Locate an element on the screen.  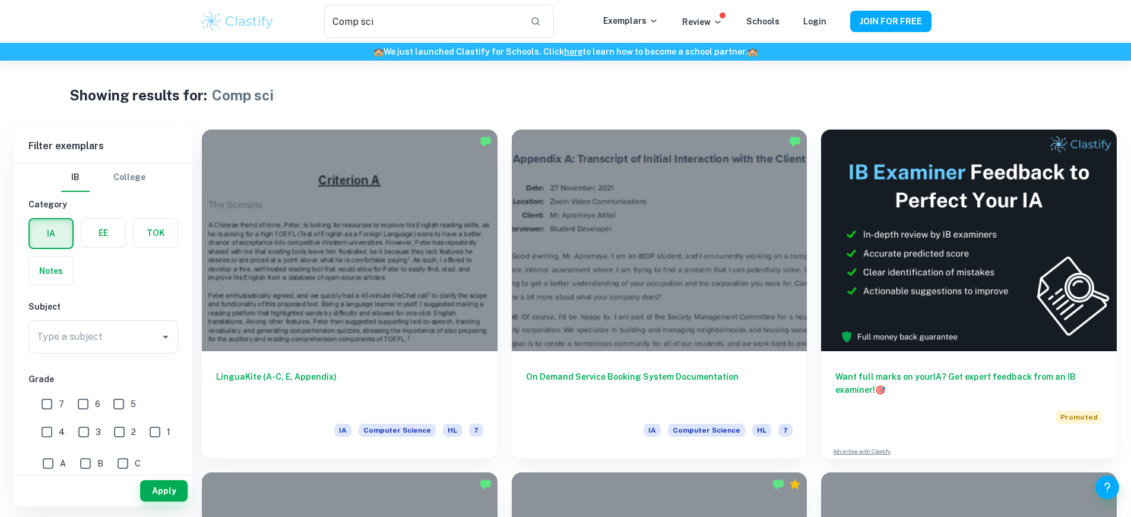
span: Promoted is located at coordinates (1079, 417).